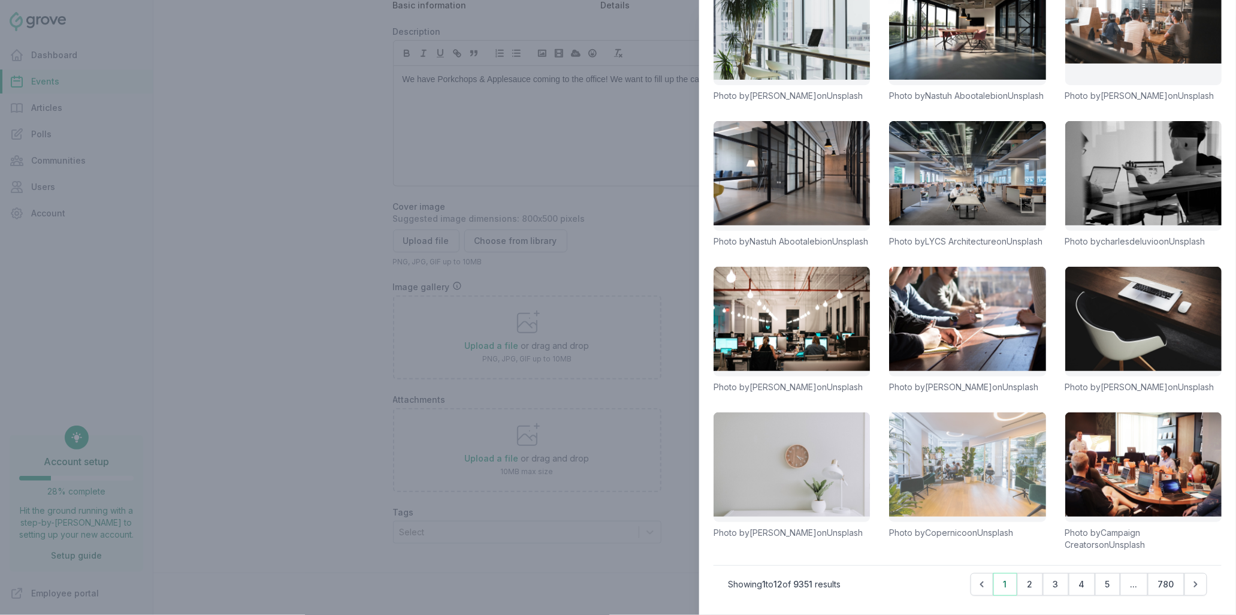 The width and height of the screenshot is (1236, 615). What do you see at coordinates (1030, 584) in the screenshot?
I see `button: 2` at bounding box center [1030, 584].